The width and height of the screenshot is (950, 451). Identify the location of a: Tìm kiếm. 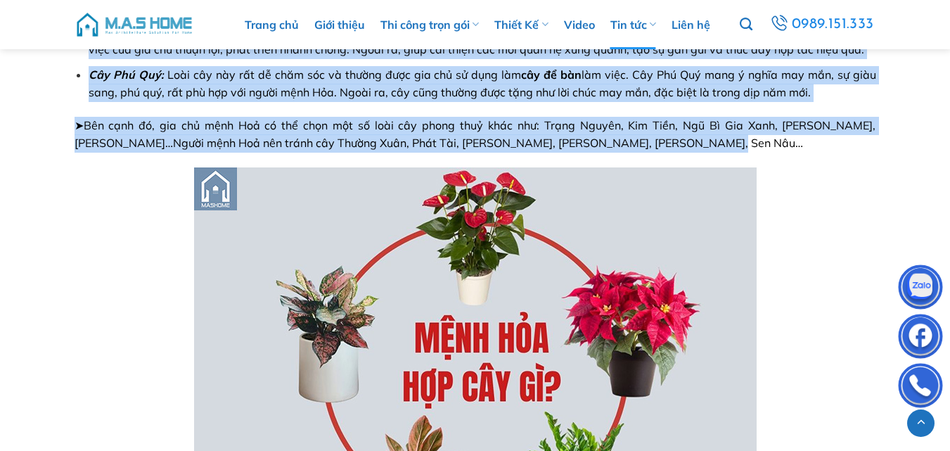
(746, 25).